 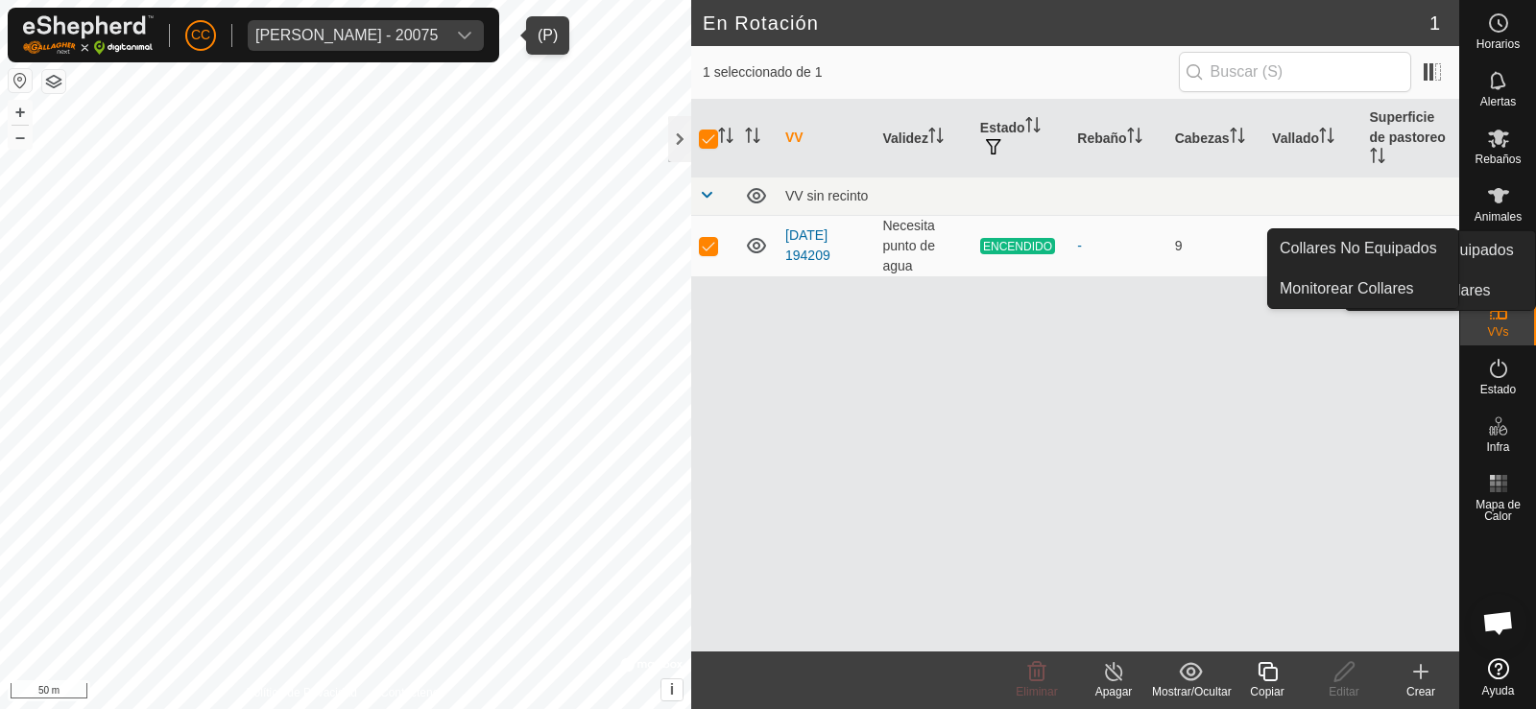 I want to click on div: Chat abierto, so click(x=1499, y=623).